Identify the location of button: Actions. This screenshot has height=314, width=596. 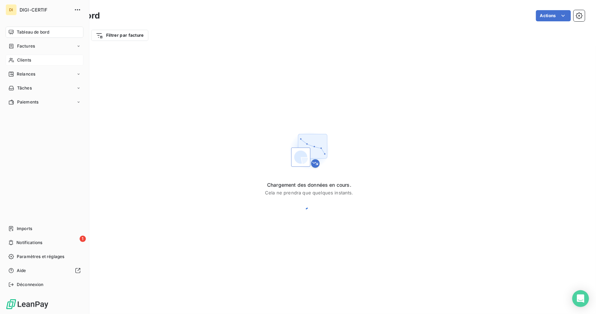
(554, 16).